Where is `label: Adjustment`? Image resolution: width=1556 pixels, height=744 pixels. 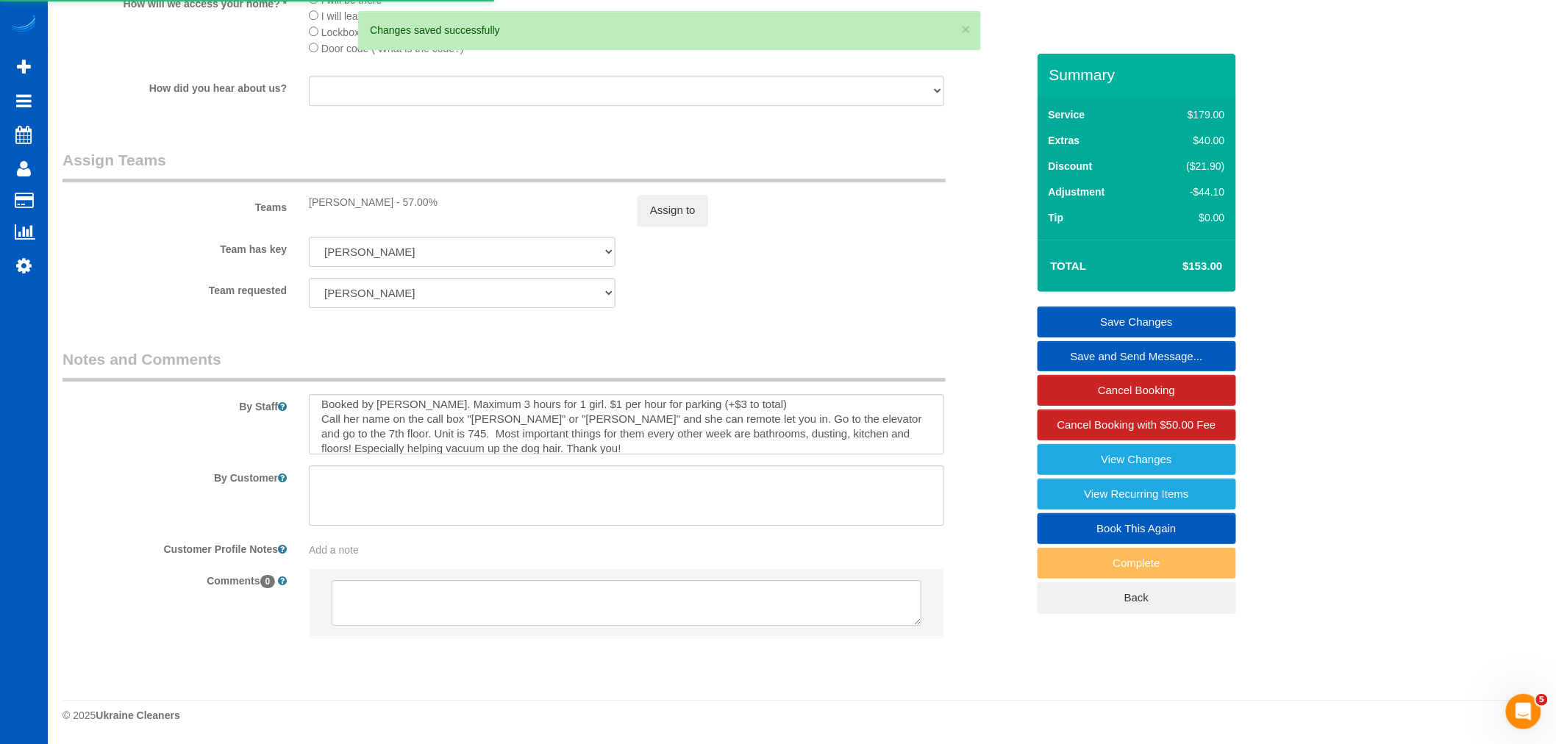
label: Adjustment is located at coordinates (1077, 192).